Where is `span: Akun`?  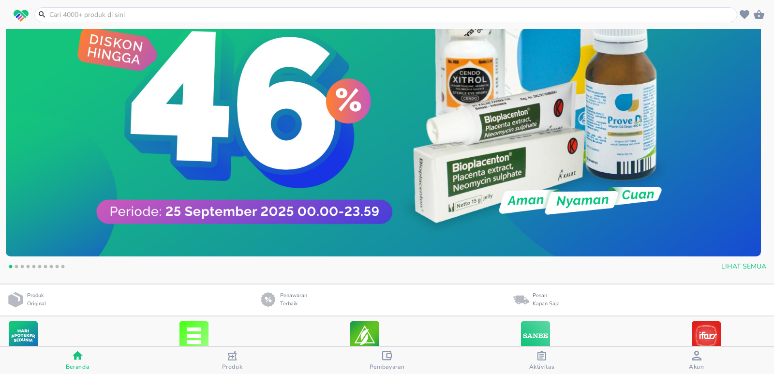
span: Akun is located at coordinates (697, 367).